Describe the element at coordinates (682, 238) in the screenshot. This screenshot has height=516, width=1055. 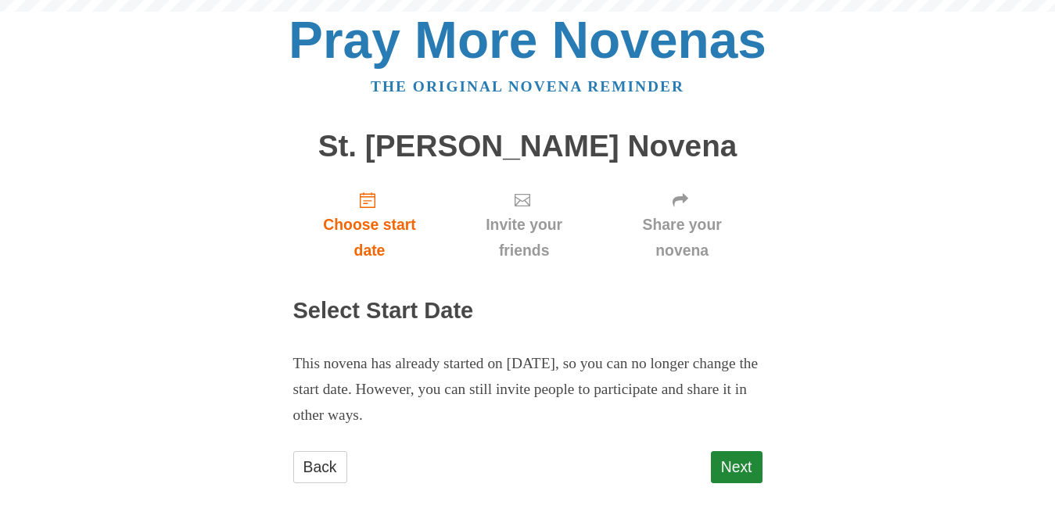
I see `span: Share your novena` at that location.